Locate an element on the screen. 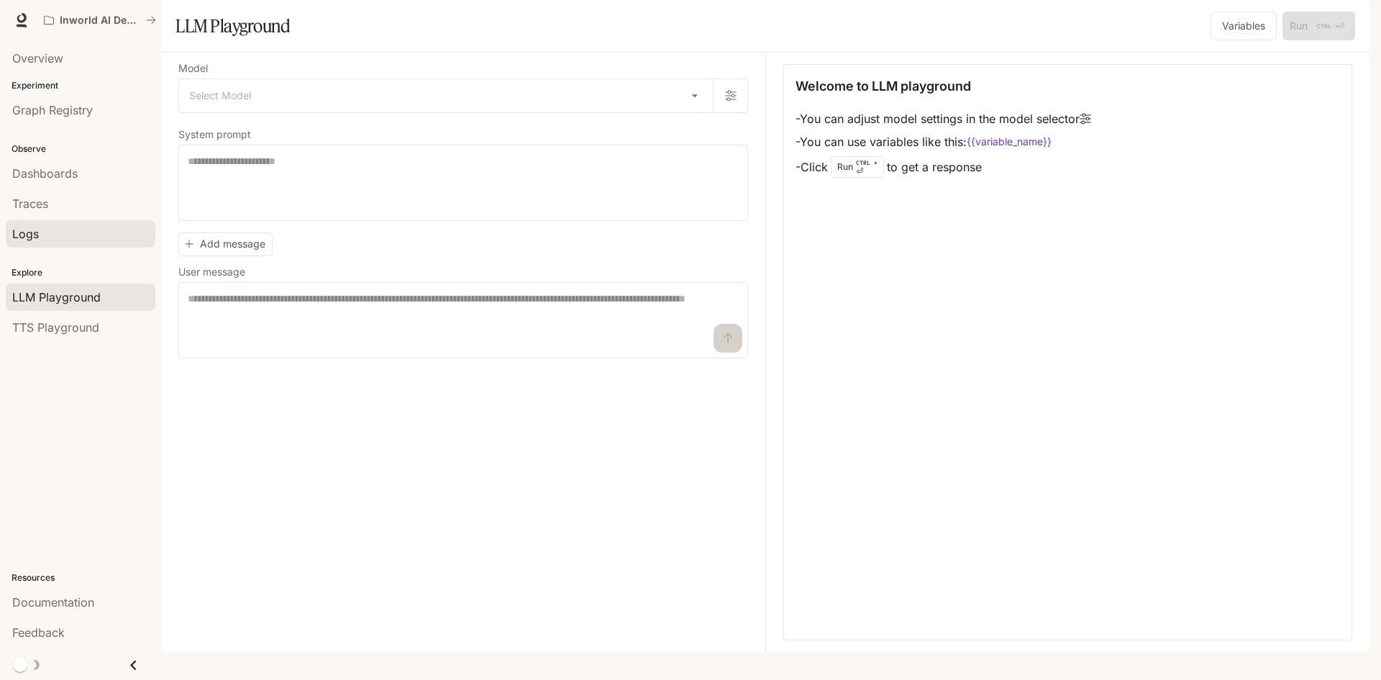 The image size is (1381, 680). code: {{variable_name}} is located at coordinates (1009, 142).